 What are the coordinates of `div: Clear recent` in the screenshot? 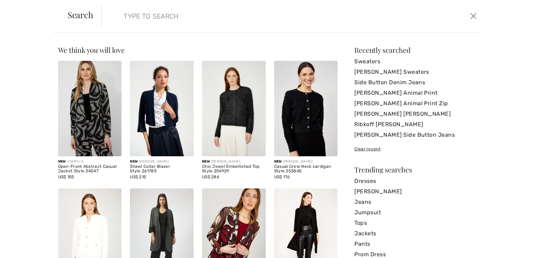 It's located at (416, 149).